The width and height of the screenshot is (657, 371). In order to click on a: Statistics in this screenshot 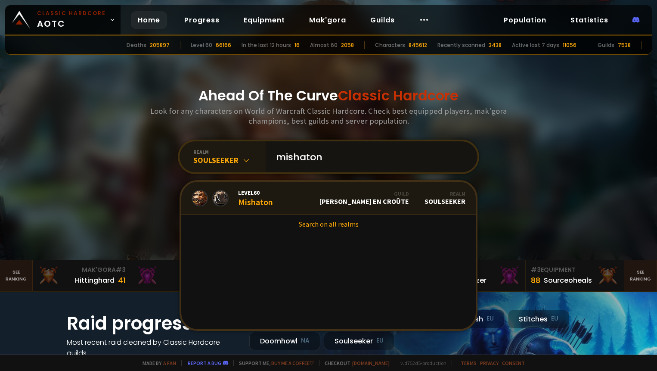, I will do `click(589, 20)`.